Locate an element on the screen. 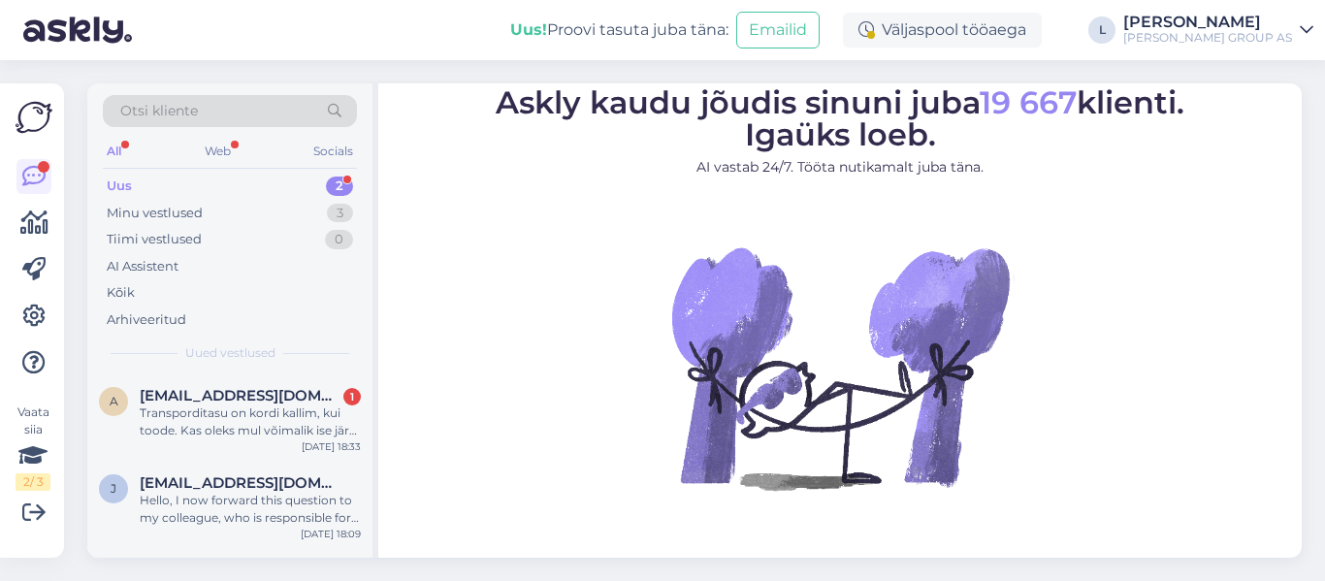  div: 2 is located at coordinates (340, 186).